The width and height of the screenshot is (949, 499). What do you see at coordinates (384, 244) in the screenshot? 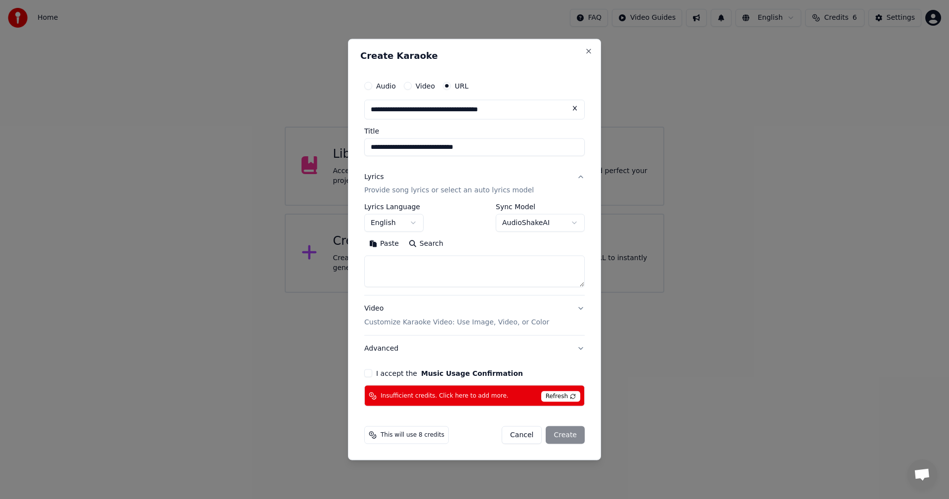
I see `button: Paste` at bounding box center [384, 244].